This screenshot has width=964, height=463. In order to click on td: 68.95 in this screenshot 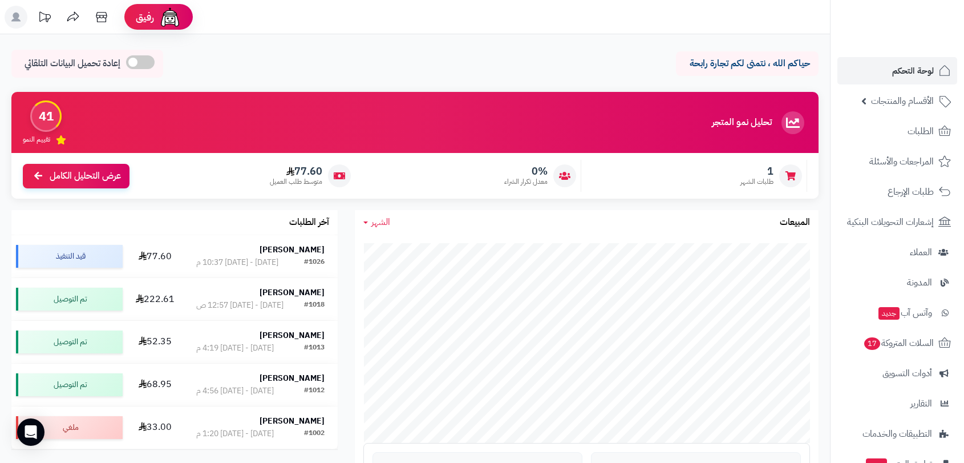, I will do `click(155, 385)`.